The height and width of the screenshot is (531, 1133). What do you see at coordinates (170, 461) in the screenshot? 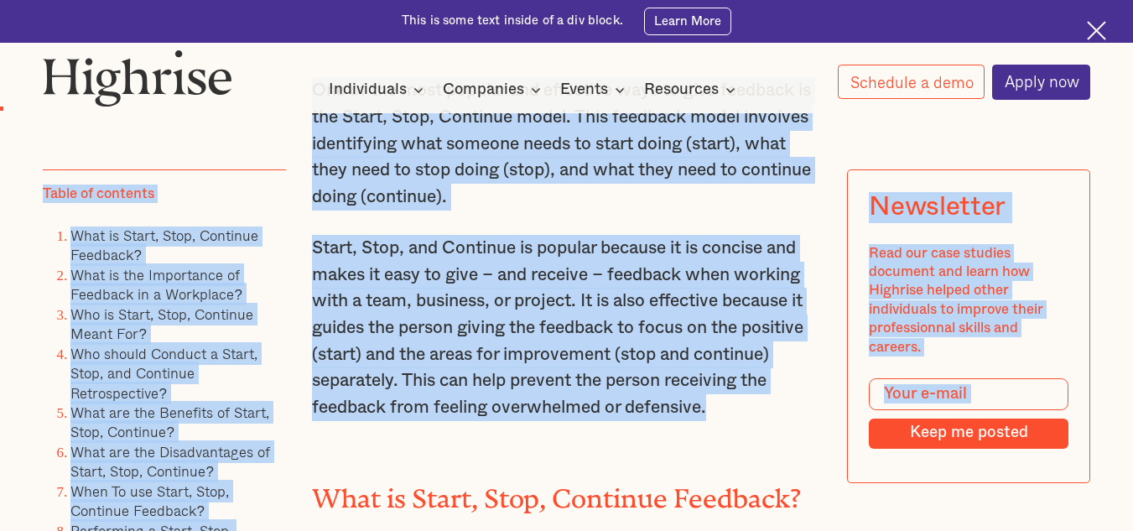
I see `a: What are the Disadvantages of Start, Stop, Continue?` at bounding box center [170, 461].